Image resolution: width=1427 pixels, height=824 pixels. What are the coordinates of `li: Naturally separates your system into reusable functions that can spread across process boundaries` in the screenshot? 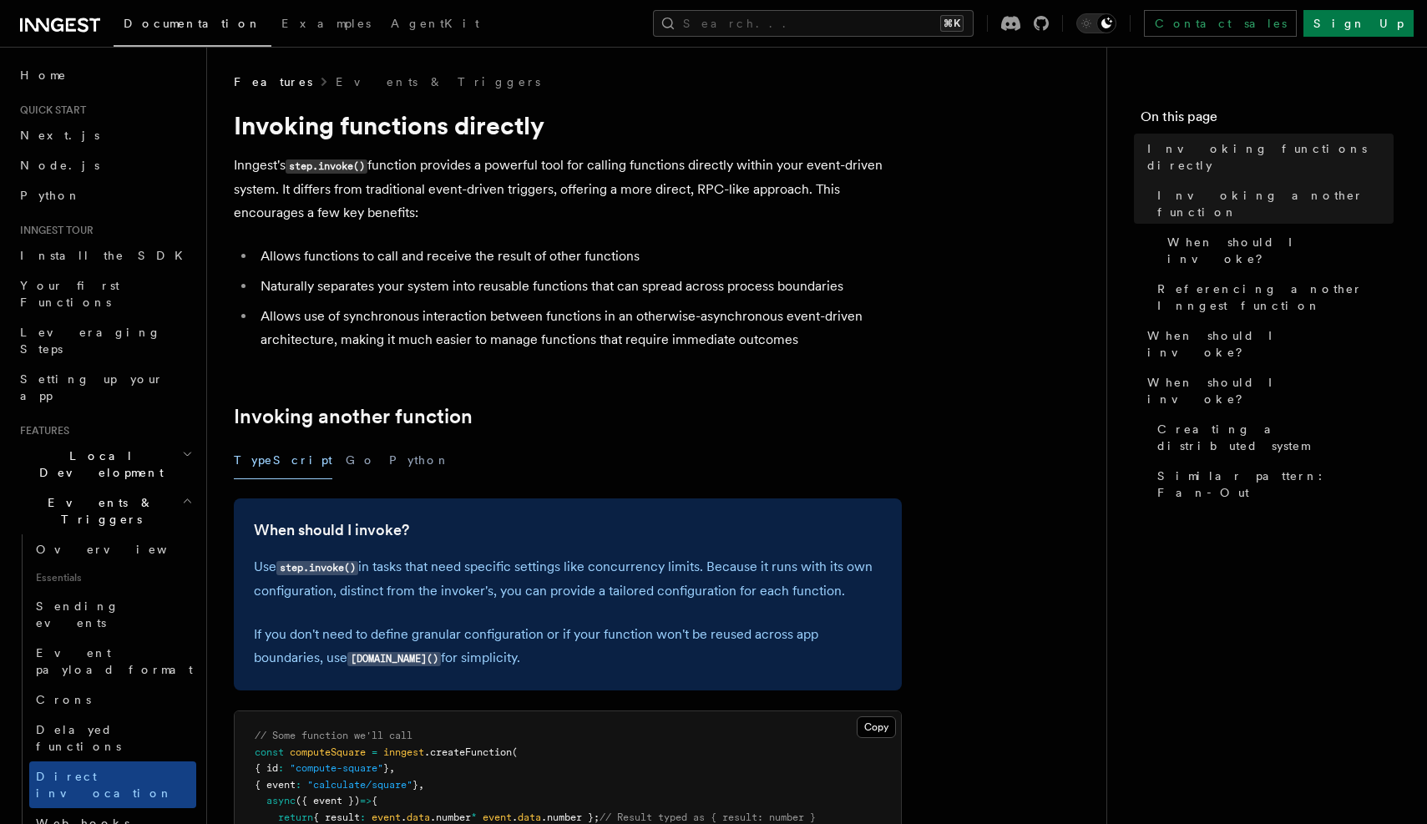 It's located at (578, 286).